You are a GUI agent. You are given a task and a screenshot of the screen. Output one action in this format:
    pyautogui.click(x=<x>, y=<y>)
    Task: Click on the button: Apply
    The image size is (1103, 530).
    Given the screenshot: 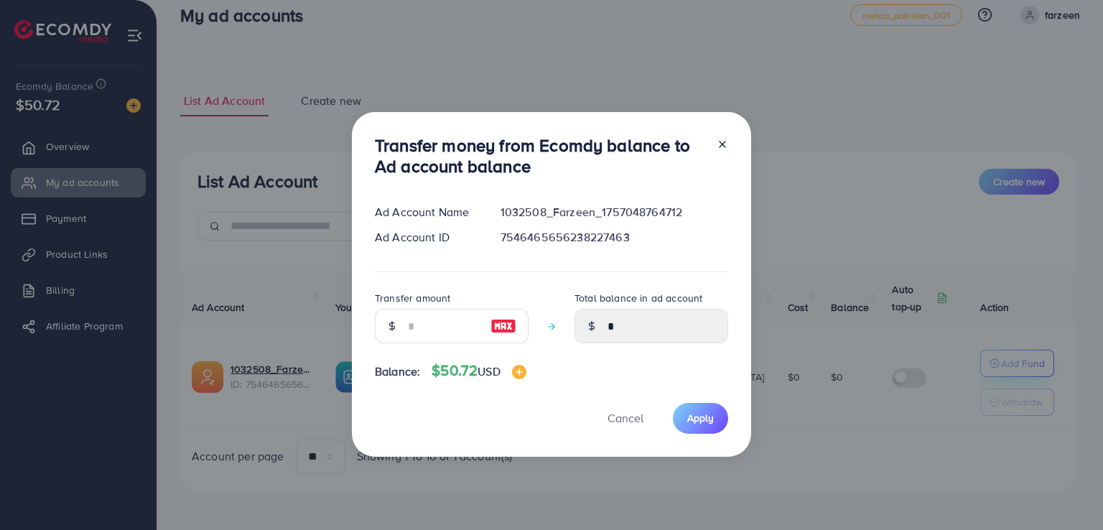 What is the action you would take?
    pyautogui.click(x=700, y=418)
    